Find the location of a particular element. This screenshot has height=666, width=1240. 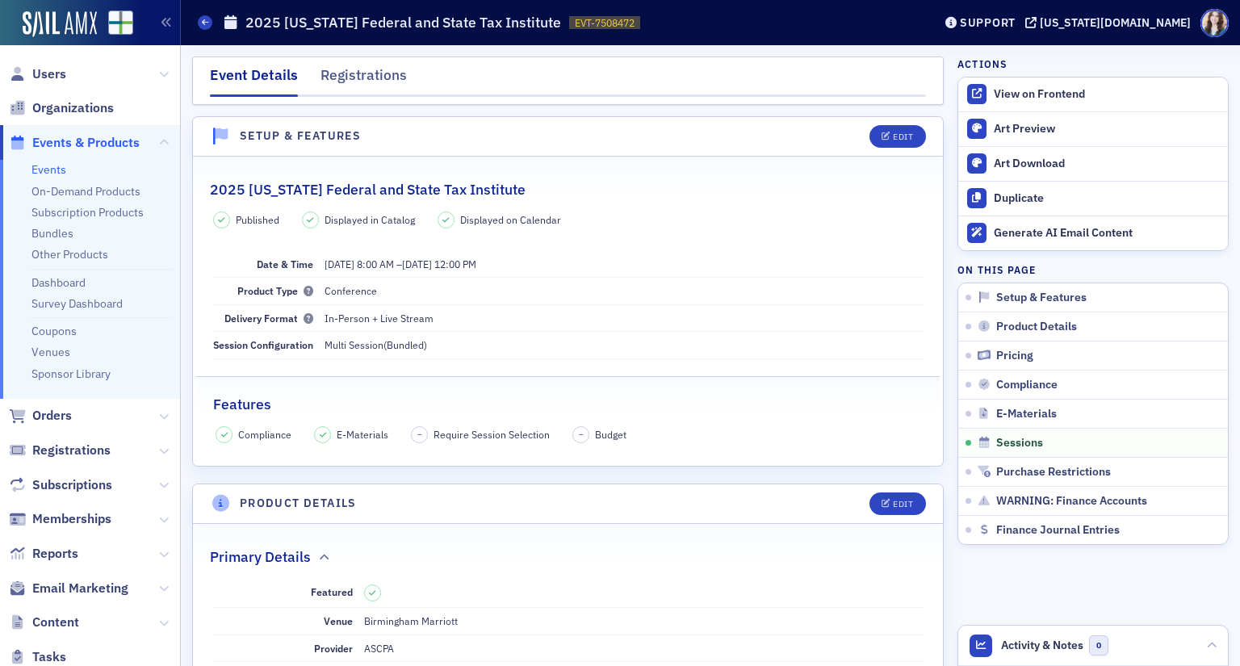

span: Pricing is located at coordinates (1015, 356).